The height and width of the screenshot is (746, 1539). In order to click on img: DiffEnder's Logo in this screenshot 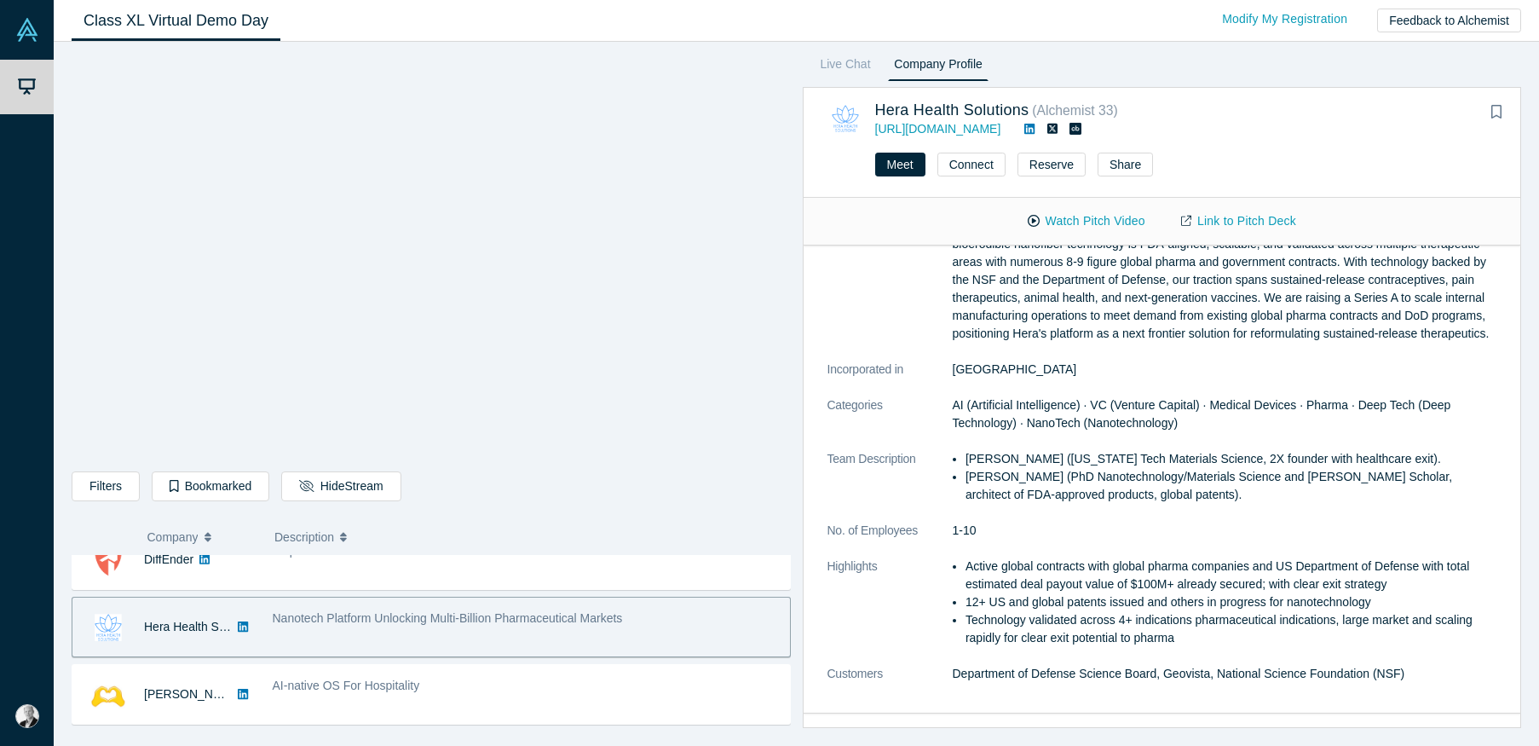, I will do `click(108, 560)`.